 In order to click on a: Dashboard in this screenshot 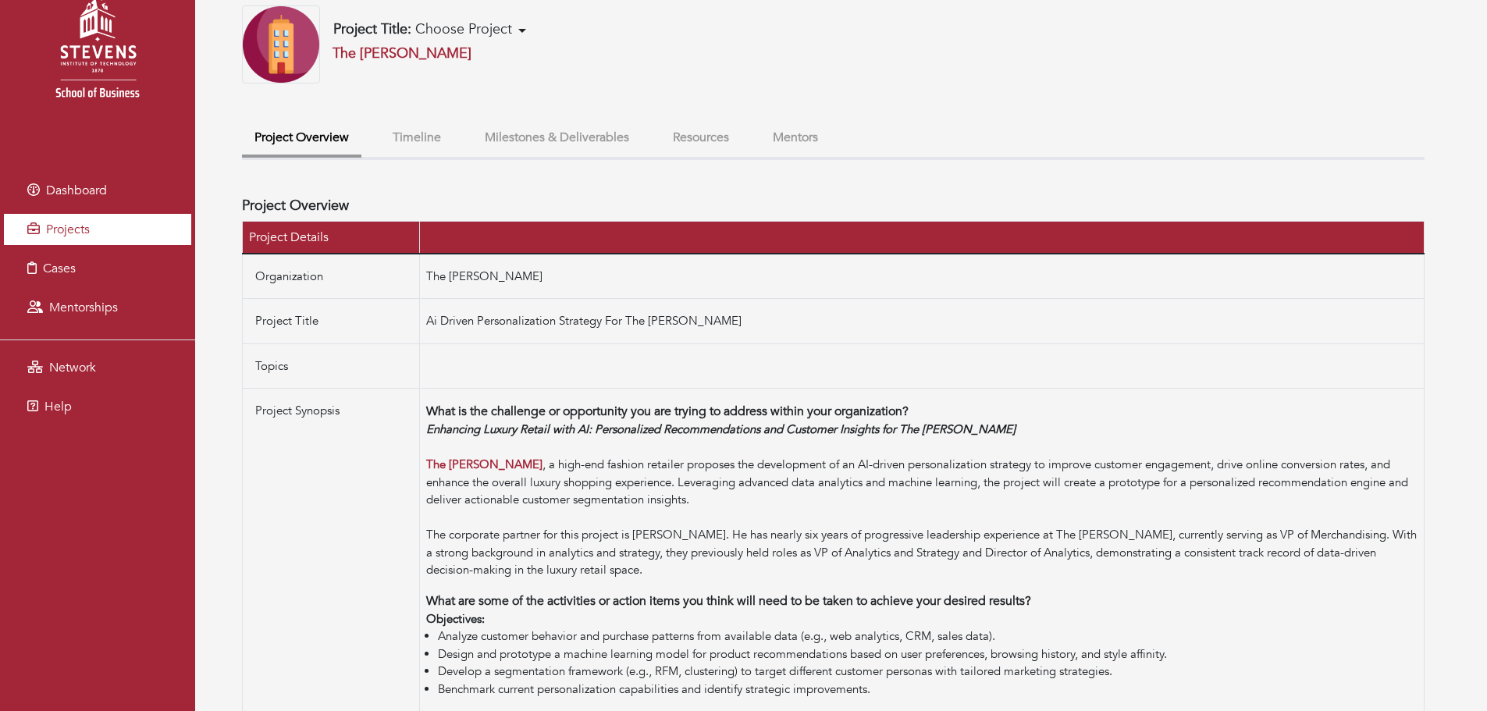, I will do `click(98, 190)`.